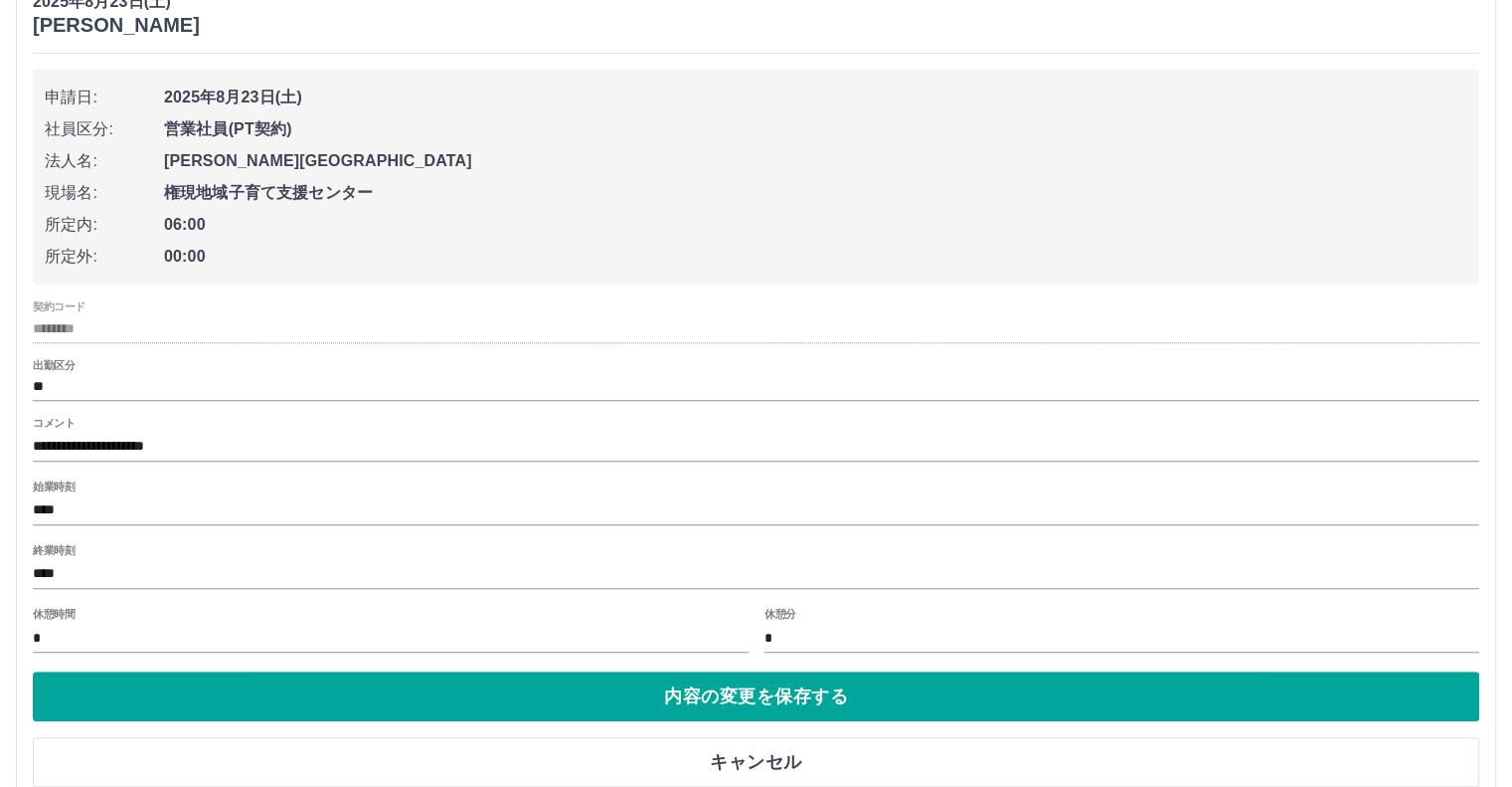 The height and width of the screenshot is (787, 1512). Describe the element at coordinates (54, 421) in the screenshot. I see `label: コメント` at that location.